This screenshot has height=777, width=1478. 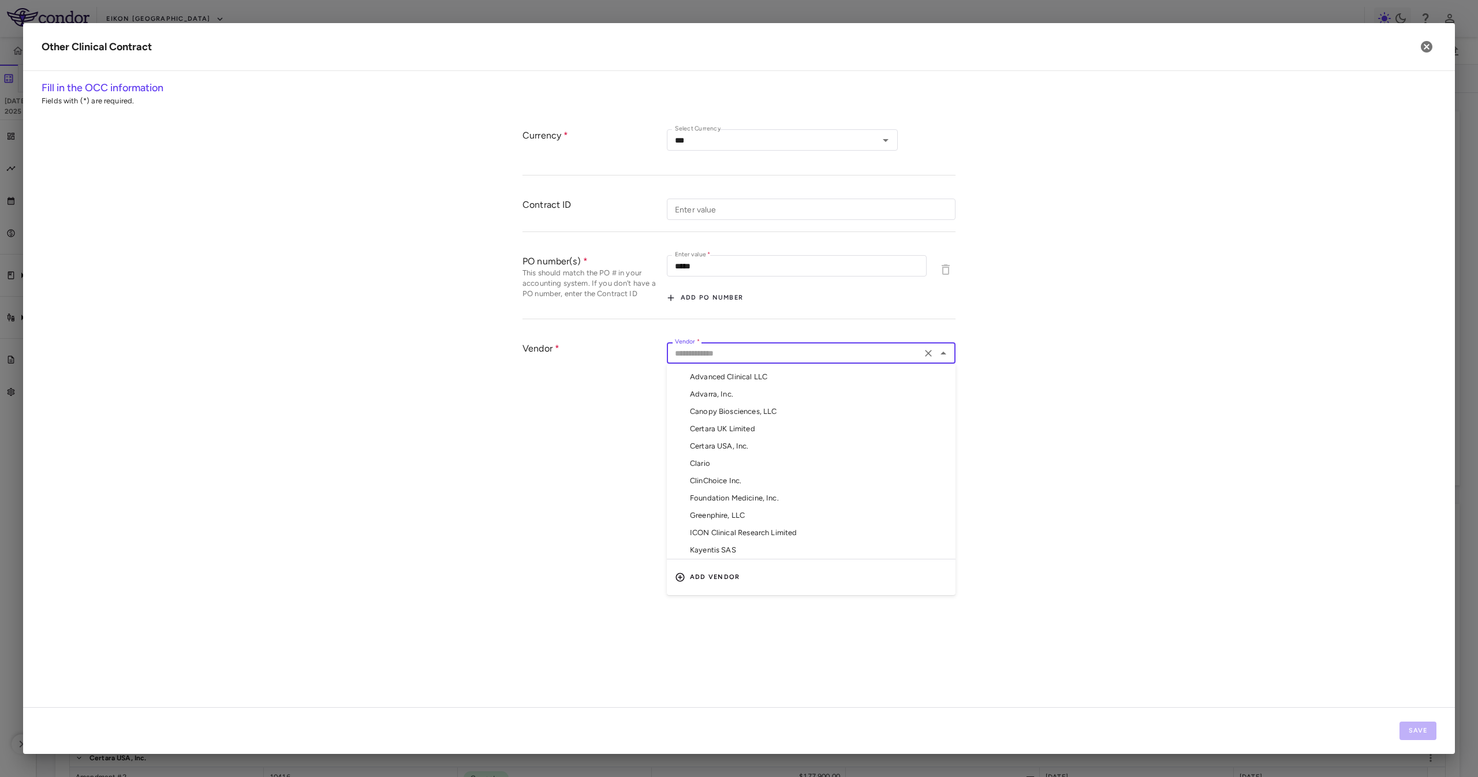 I want to click on label: Enter value, so click(x=692, y=255).